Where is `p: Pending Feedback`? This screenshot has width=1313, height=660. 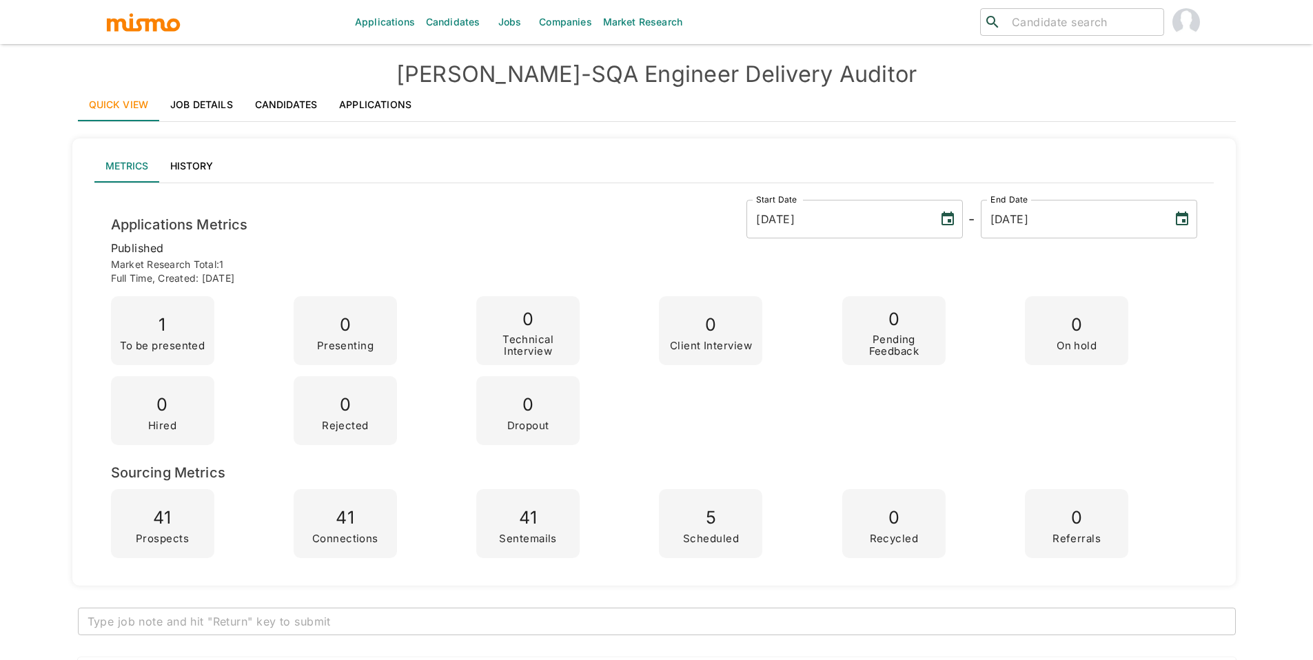
p: Pending Feedback is located at coordinates (894, 345).